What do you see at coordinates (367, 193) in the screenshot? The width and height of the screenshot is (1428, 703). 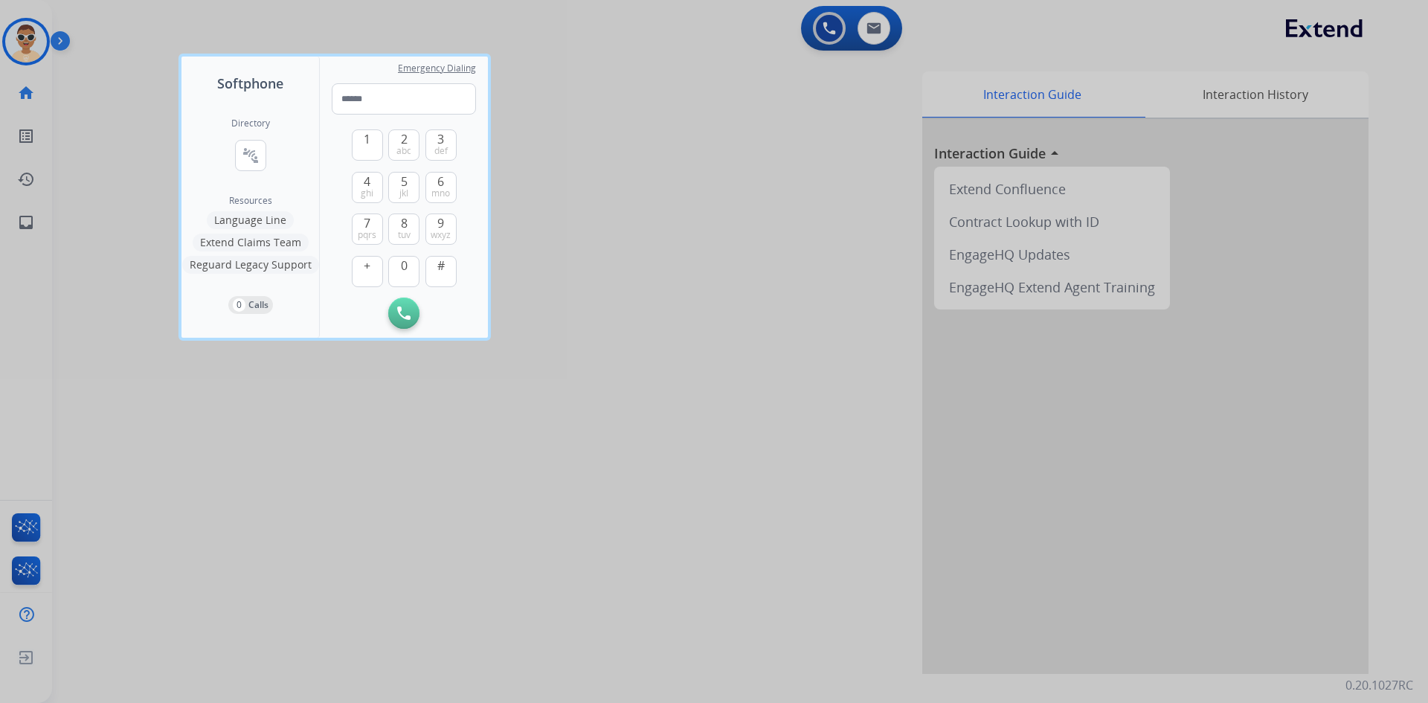 I see `span: ghi` at bounding box center [367, 193].